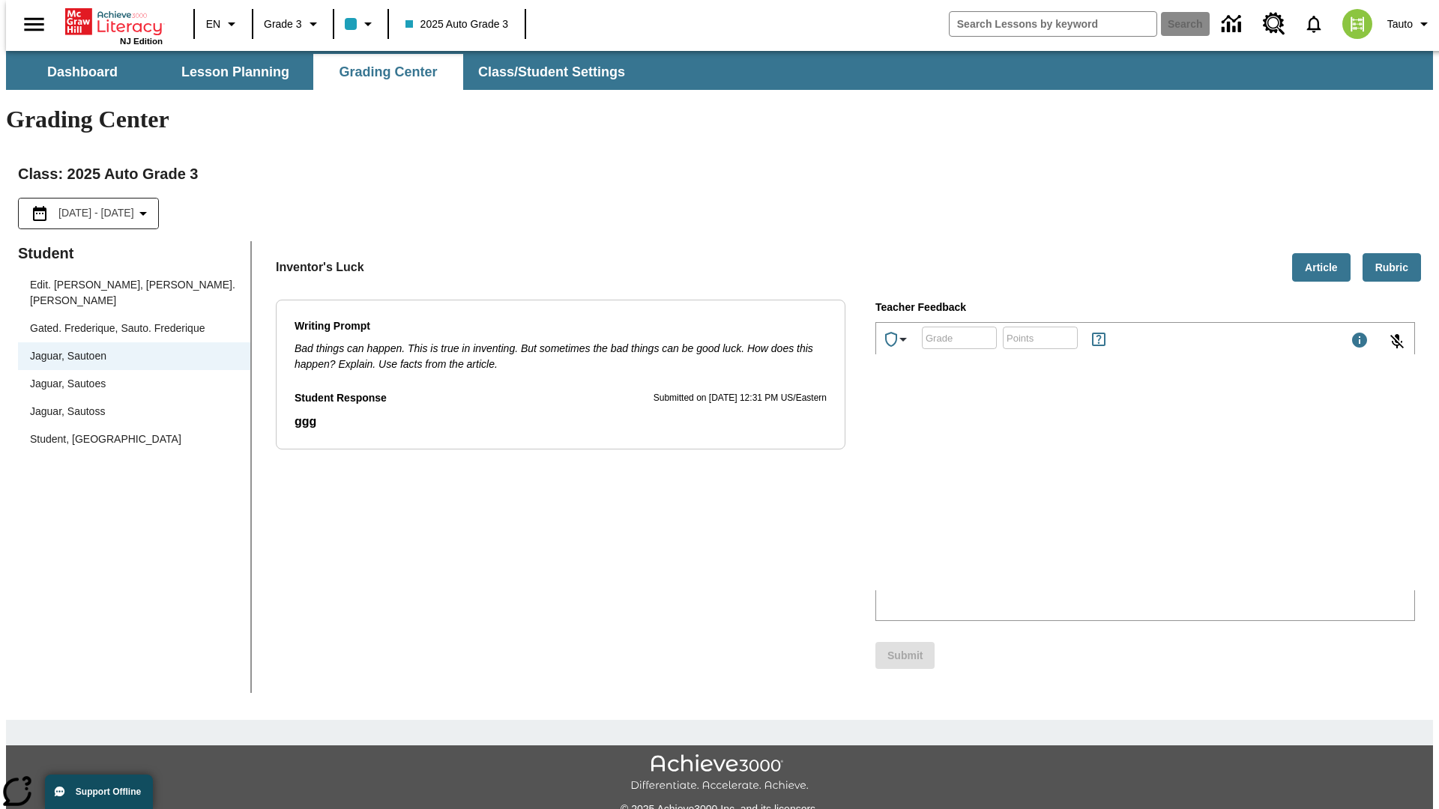 This screenshot has width=1439, height=809. I want to click on p: Teacher Feedback, so click(1145, 308).